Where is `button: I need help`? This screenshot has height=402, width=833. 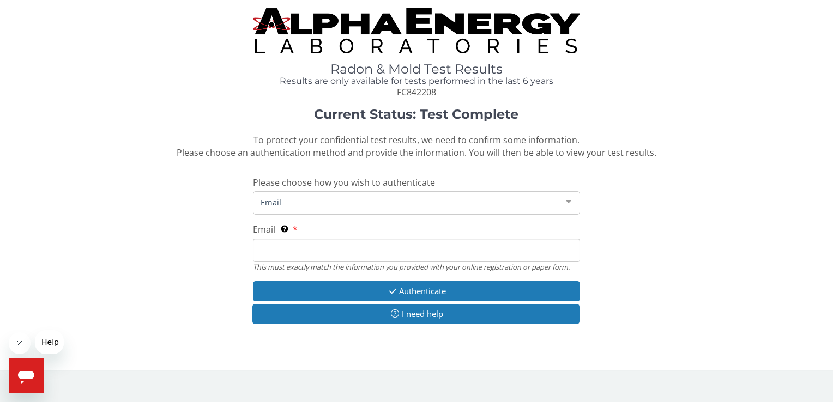 button: I need help is located at coordinates (416, 314).